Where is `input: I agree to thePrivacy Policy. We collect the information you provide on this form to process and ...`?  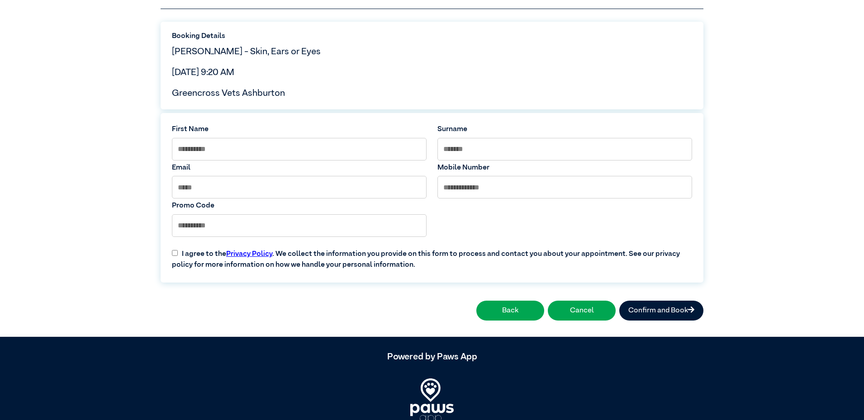
input: I agree to thePrivacy Policy. We collect the information you provide on this form to process and ... is located at coordinates (175, 253).